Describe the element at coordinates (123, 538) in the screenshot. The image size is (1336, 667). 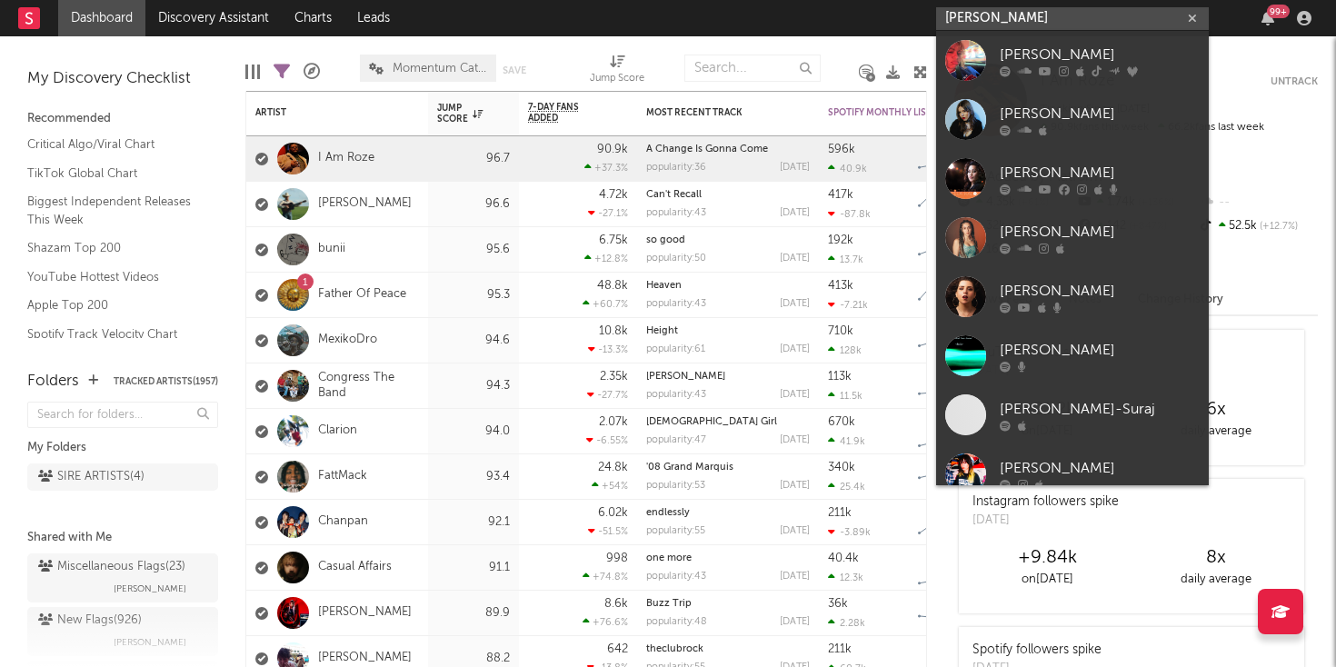
I see `div: Shared with Me` at that location.